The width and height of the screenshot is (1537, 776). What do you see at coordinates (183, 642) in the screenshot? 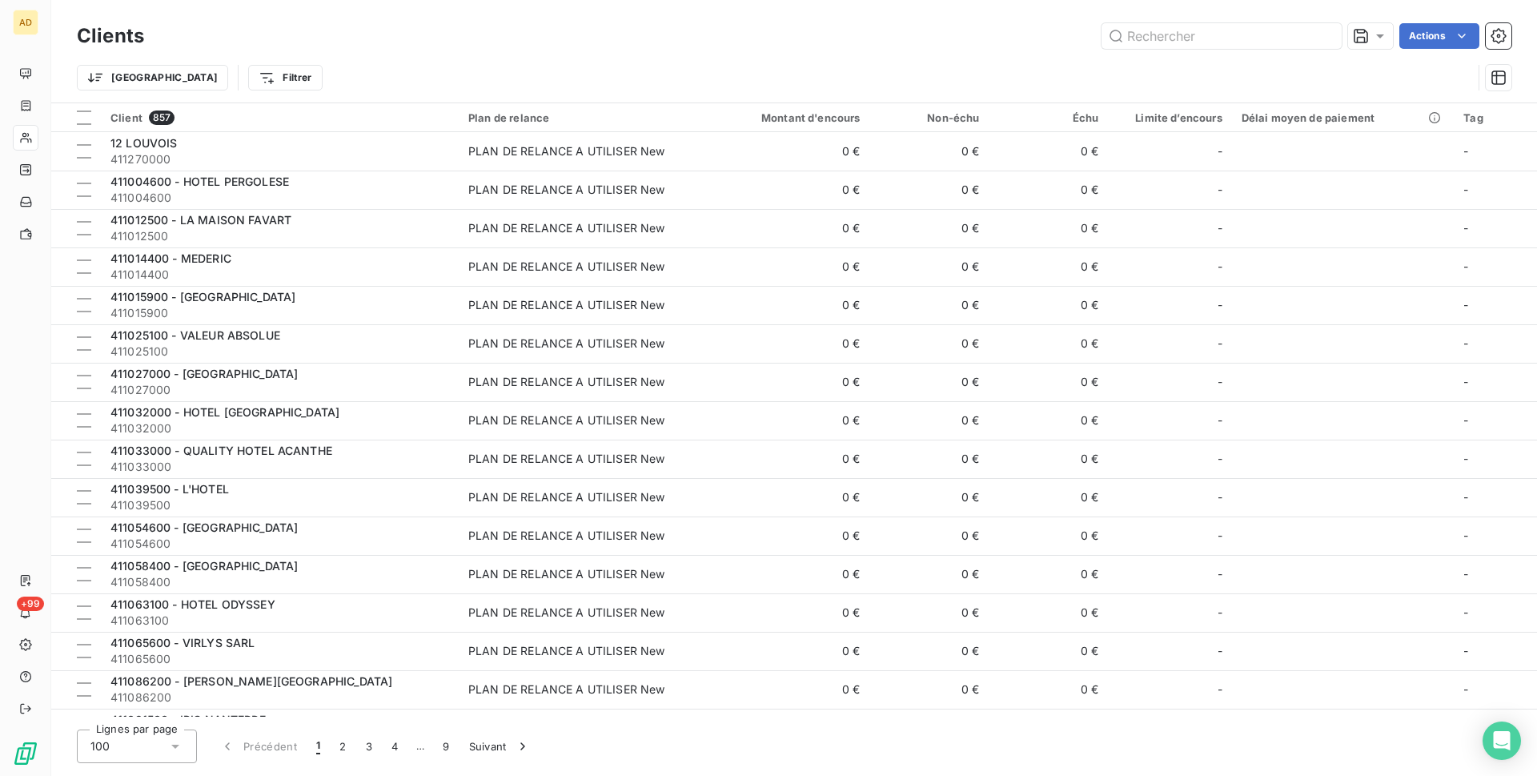
I see `span: 411065600 - VIRLYS SARL` at bounding box center [183, 642].